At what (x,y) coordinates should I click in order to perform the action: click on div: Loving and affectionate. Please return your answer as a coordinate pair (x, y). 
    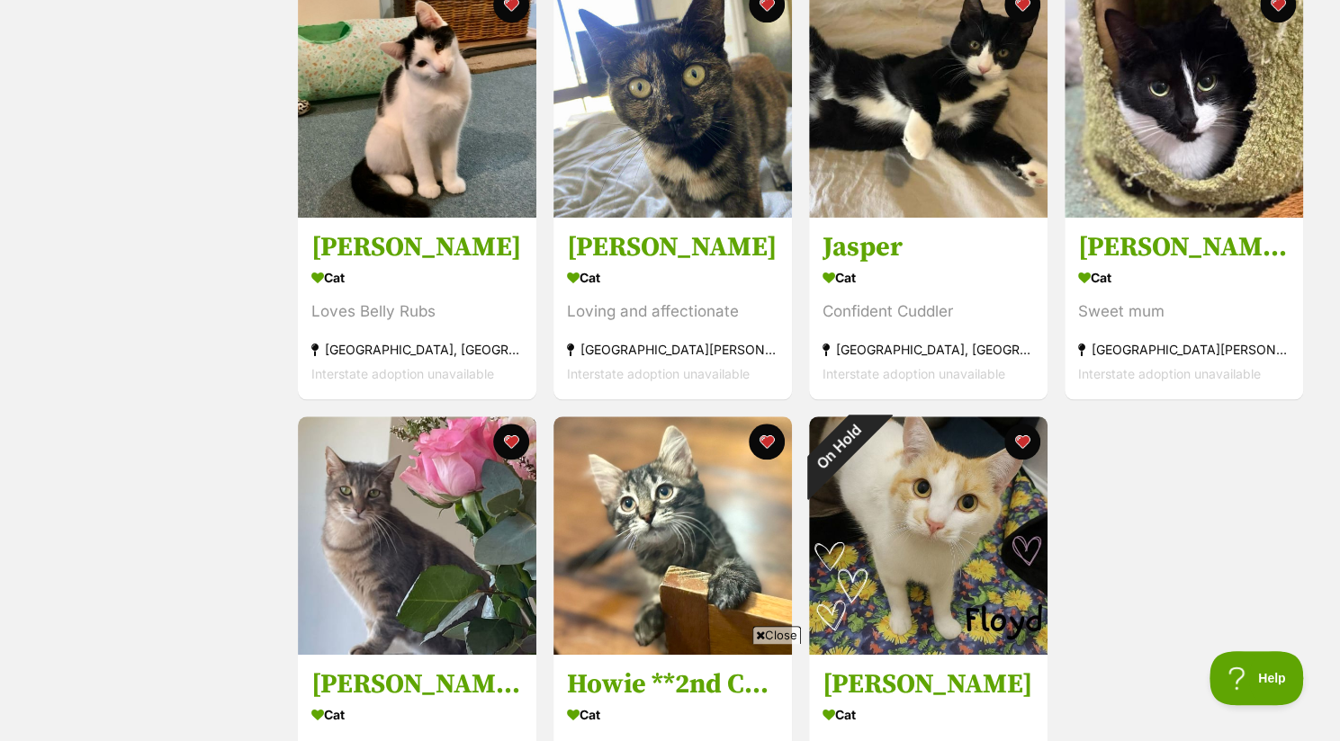
    Looking at the image, I should click on (672, 311).